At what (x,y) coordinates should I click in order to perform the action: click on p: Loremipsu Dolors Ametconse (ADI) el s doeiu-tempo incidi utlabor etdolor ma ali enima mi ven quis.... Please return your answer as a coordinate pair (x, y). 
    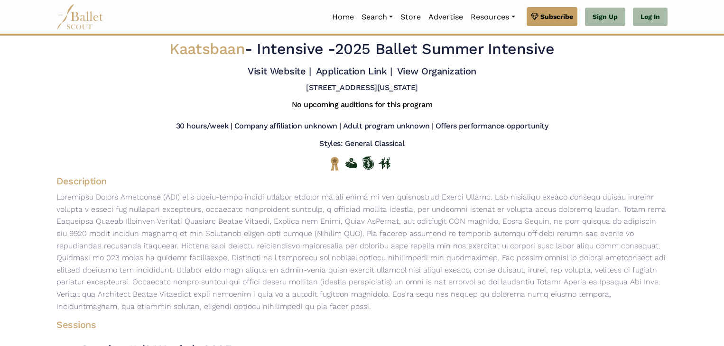
    Looking at the image, I should click on (362, 252).